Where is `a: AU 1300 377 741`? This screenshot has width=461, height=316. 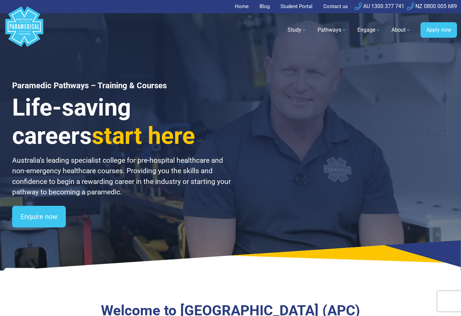 a: AU 1300 377 741 is located at coordinates (379, 6).